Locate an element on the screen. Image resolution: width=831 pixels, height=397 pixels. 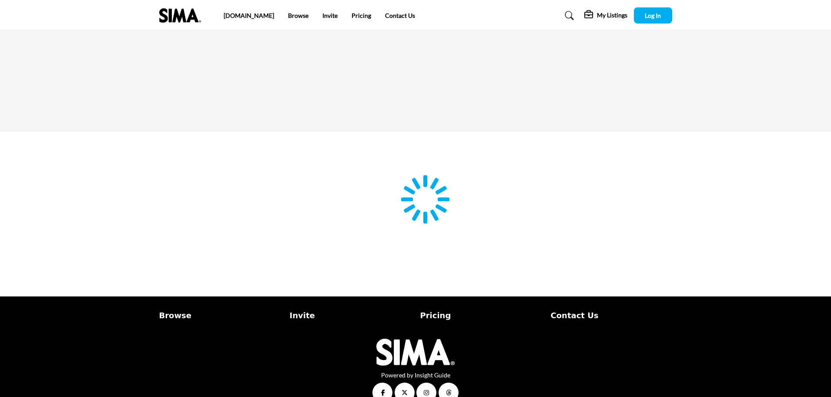
span: Log In is located at coordinates (653, 15).